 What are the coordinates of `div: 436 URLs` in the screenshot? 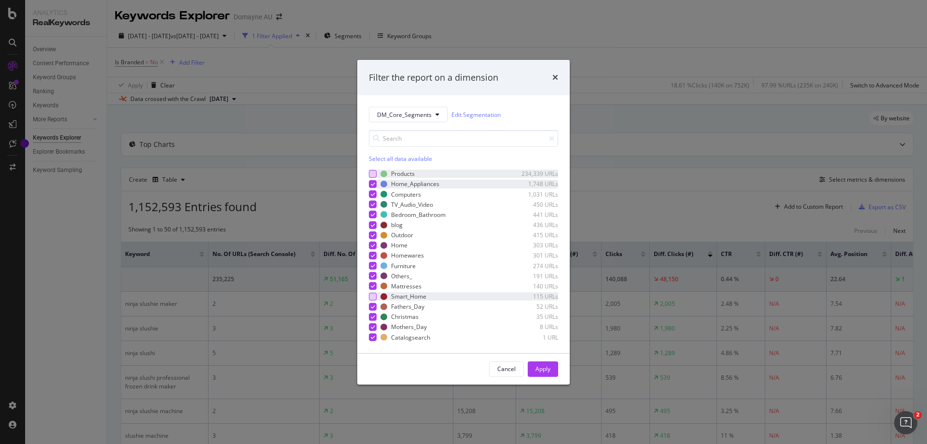 It's located at (535, 225).